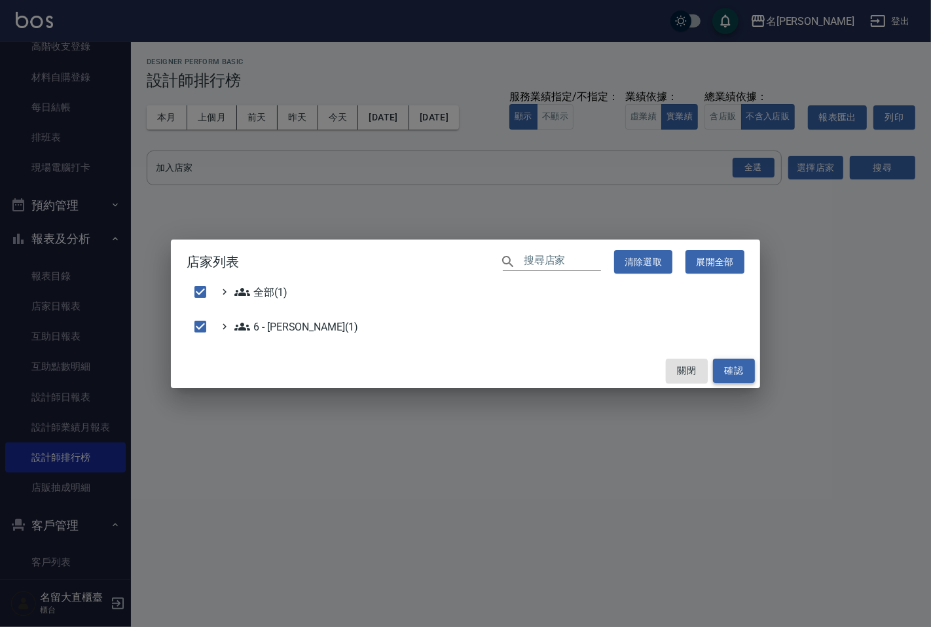 The width and height of the screenshot is (931, 627). What do you see at coordinates (261, 292) in the screenshot?
I see `span: 全部(1)` at bounding box center [261, 292].